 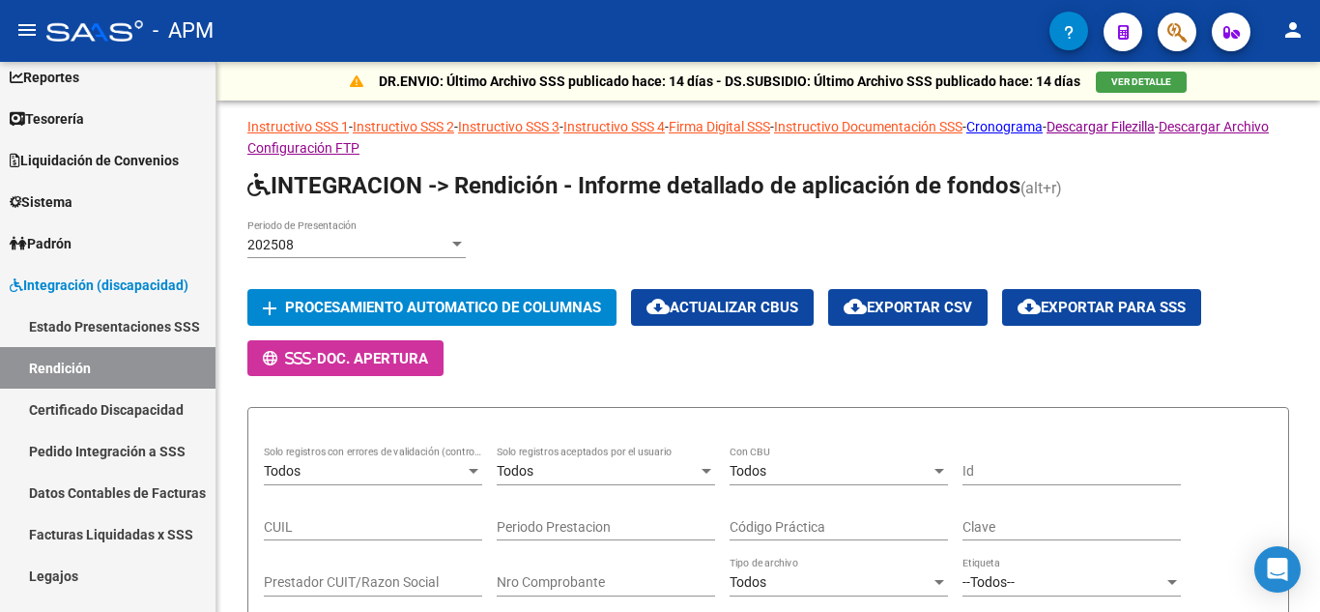 I want to click on span: - APM, so click(x=183, y=31).